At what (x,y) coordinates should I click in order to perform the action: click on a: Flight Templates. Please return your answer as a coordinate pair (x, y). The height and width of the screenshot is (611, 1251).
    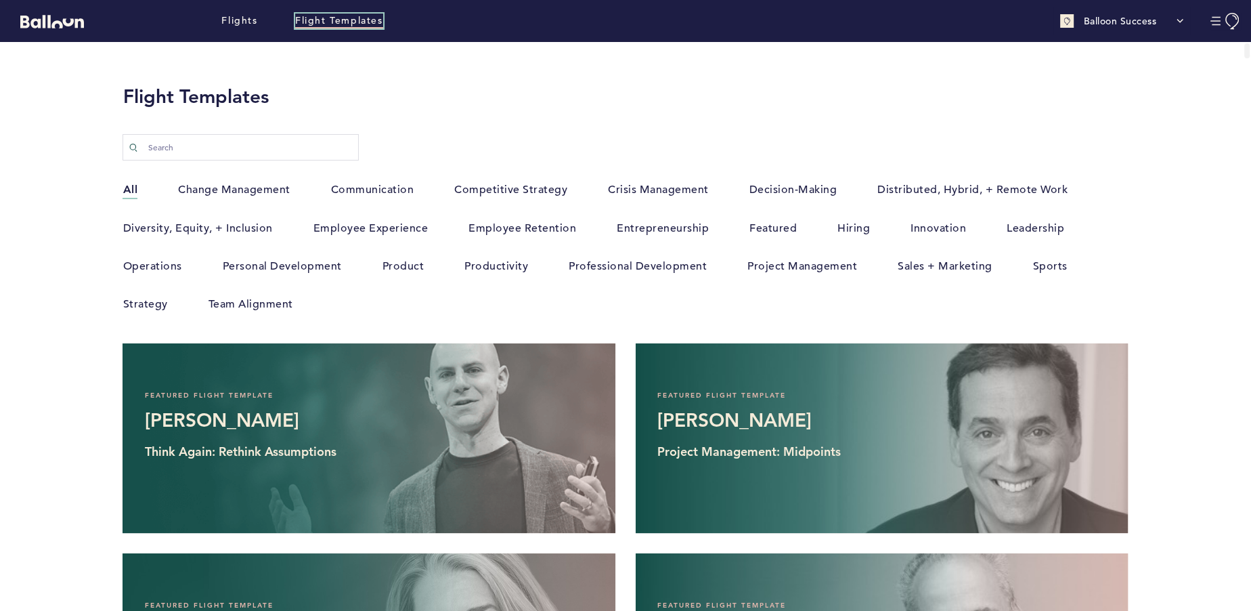
    Looking at the image, I should click on (339, 21).